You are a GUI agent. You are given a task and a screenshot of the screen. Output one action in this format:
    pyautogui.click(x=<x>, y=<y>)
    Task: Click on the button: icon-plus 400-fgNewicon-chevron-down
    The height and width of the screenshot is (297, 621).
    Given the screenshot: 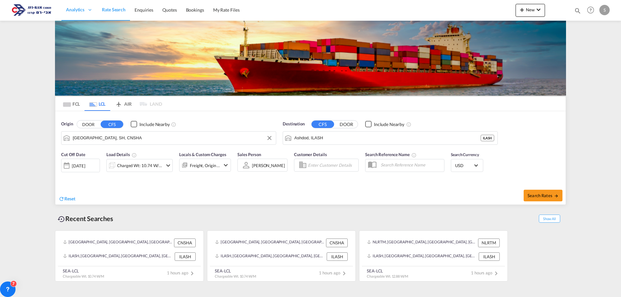 What is the action you would take?
    pyautogui.click(x=530, y=10)
    